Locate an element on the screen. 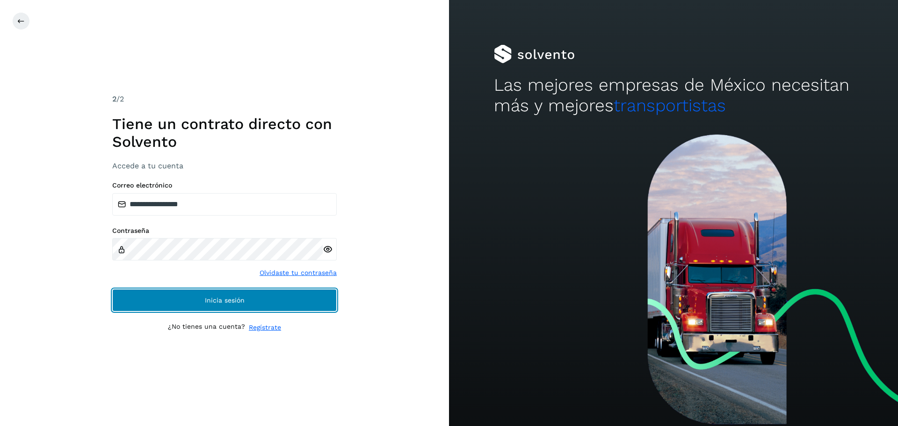 Image resolution: width=898 pixels, height=426 pixels. span: Inicia sesión is located at coordinates (225, 300).